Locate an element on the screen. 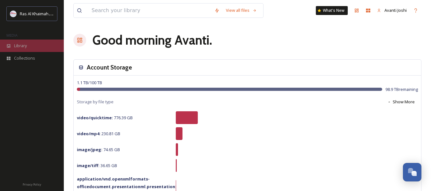 The height and width of the screenshot is (191, 431). span: Collections is located at coordinates (25, 58).